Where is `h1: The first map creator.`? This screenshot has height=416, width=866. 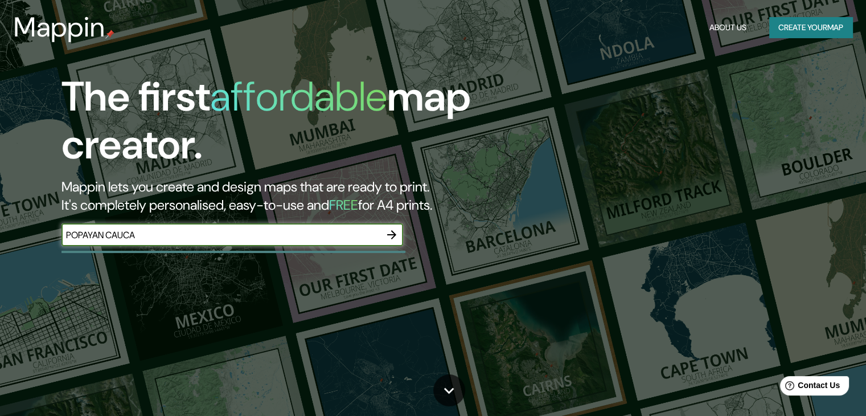 h1: The first map creator. is located at coordinates (278, 125).